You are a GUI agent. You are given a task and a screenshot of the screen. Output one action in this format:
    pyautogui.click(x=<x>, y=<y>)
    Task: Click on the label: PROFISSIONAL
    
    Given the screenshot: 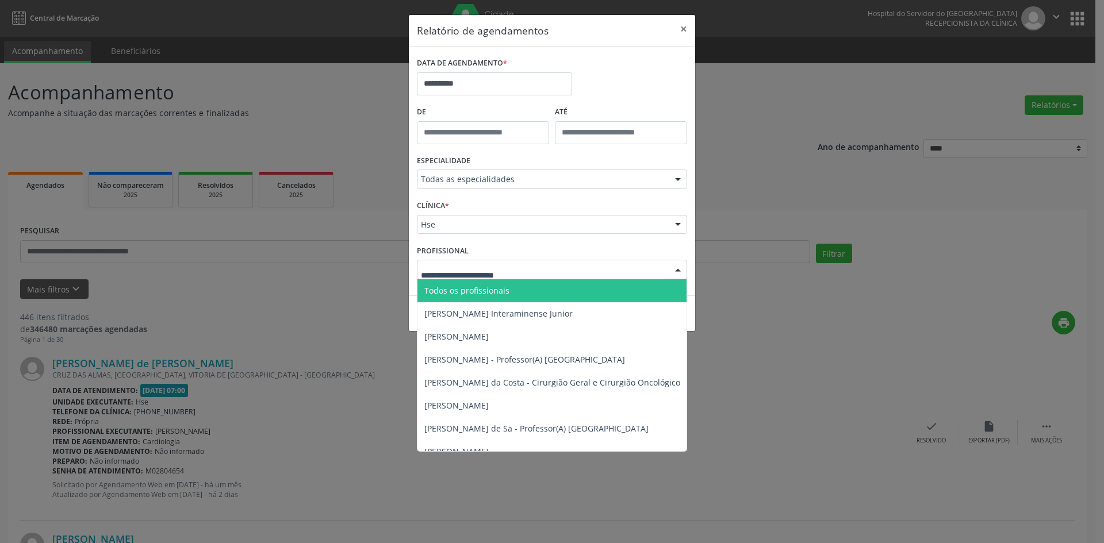 What is the action you would take?
    pyautogui.click(x=443, y=251)
    